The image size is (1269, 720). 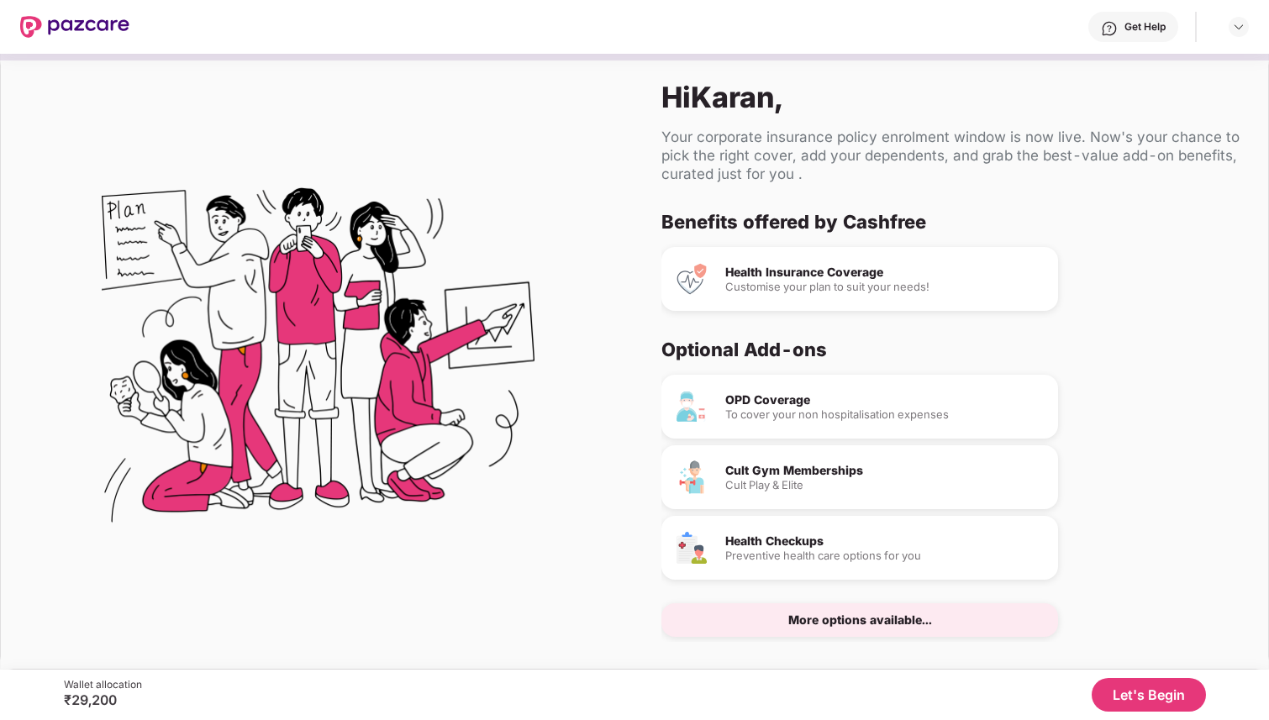 I want to click on div: Cult Play & Elite, so click(x=885, y=485).